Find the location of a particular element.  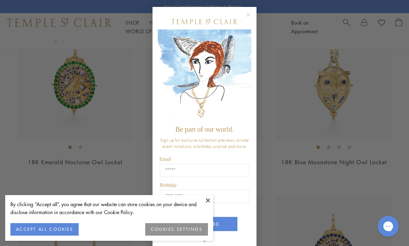

img: c4a9eb12-d91a-4d4a-8ee0-386386f4f338.jpeg is located at coordinates (204, 75).